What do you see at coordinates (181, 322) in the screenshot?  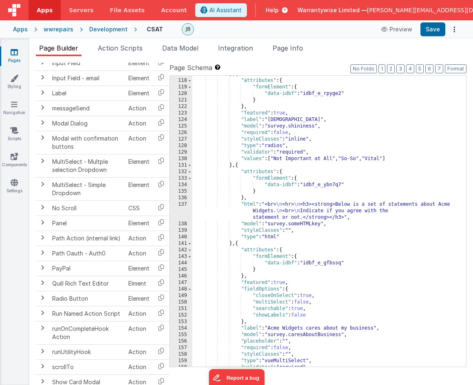 I see `div: 153` at bounding box center [181, 322].